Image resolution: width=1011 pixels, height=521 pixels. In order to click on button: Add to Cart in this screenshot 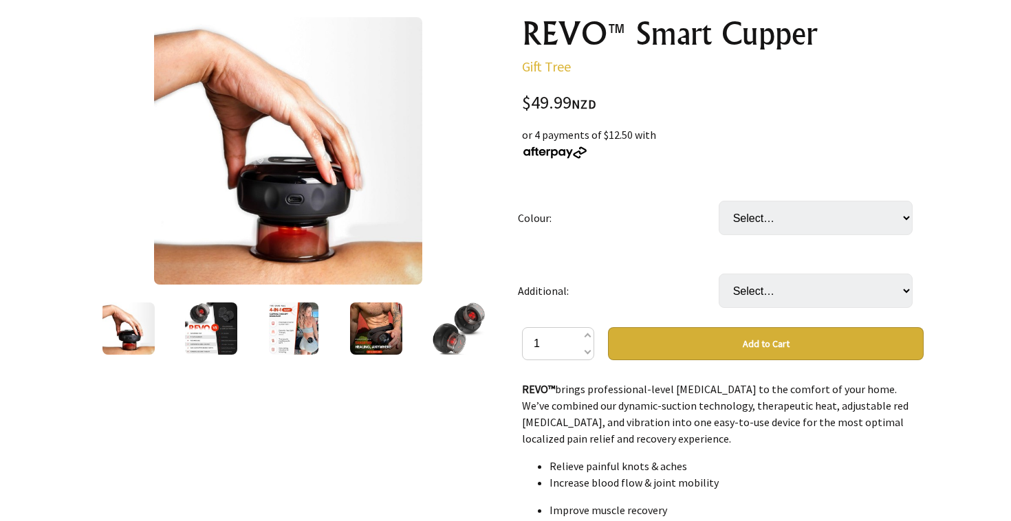, I will do `click(765, 344)`.